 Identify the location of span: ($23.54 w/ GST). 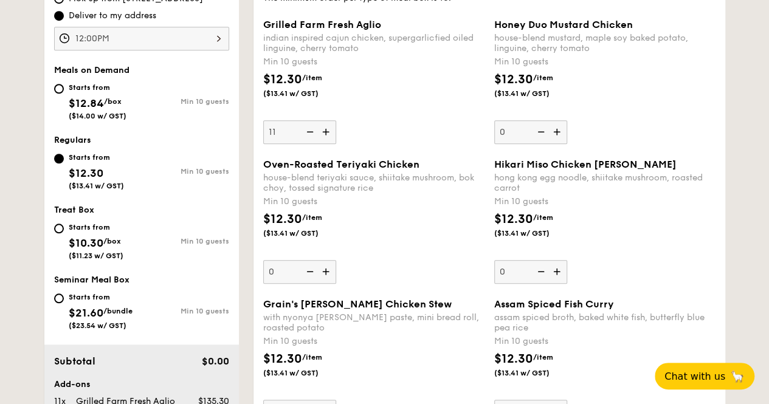
(97, 326).